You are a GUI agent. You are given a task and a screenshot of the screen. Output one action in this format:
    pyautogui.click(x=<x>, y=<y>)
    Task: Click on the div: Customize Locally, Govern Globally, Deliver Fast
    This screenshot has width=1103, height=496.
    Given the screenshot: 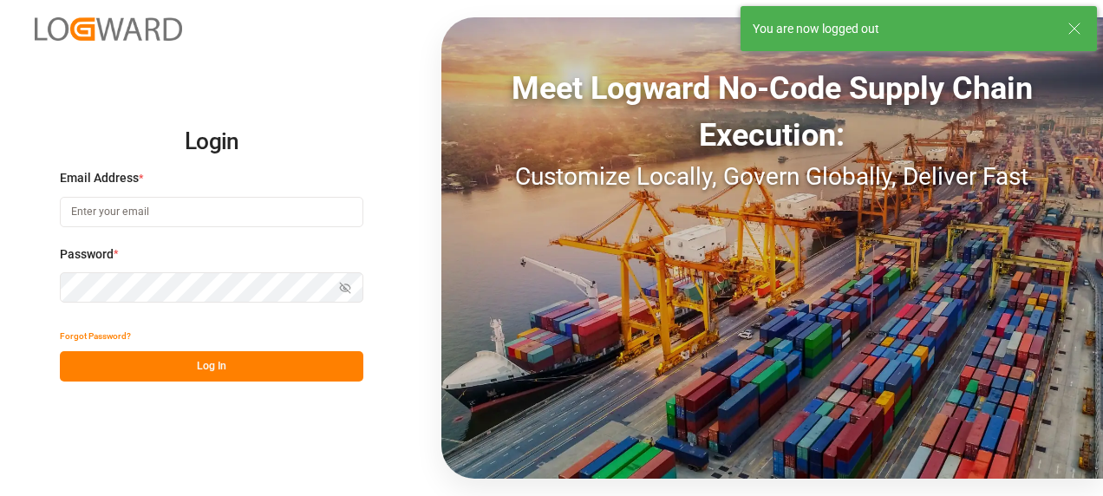 What is the action you would take?
    pyautogui.click(x=772, y=177)
    